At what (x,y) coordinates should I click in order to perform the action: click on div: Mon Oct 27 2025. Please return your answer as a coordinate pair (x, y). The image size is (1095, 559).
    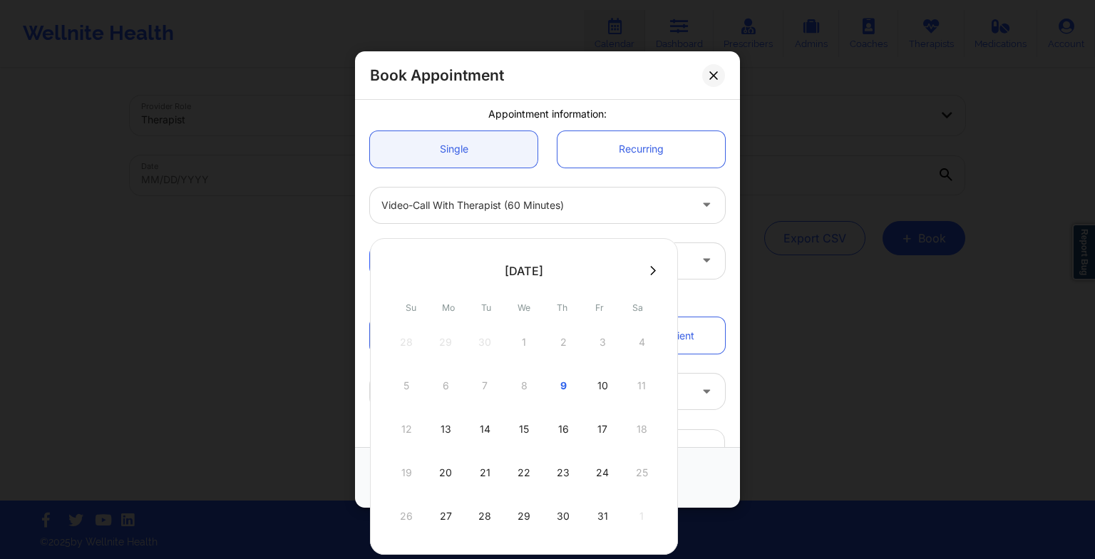
    Looking at the image, I should click on (445, 516).